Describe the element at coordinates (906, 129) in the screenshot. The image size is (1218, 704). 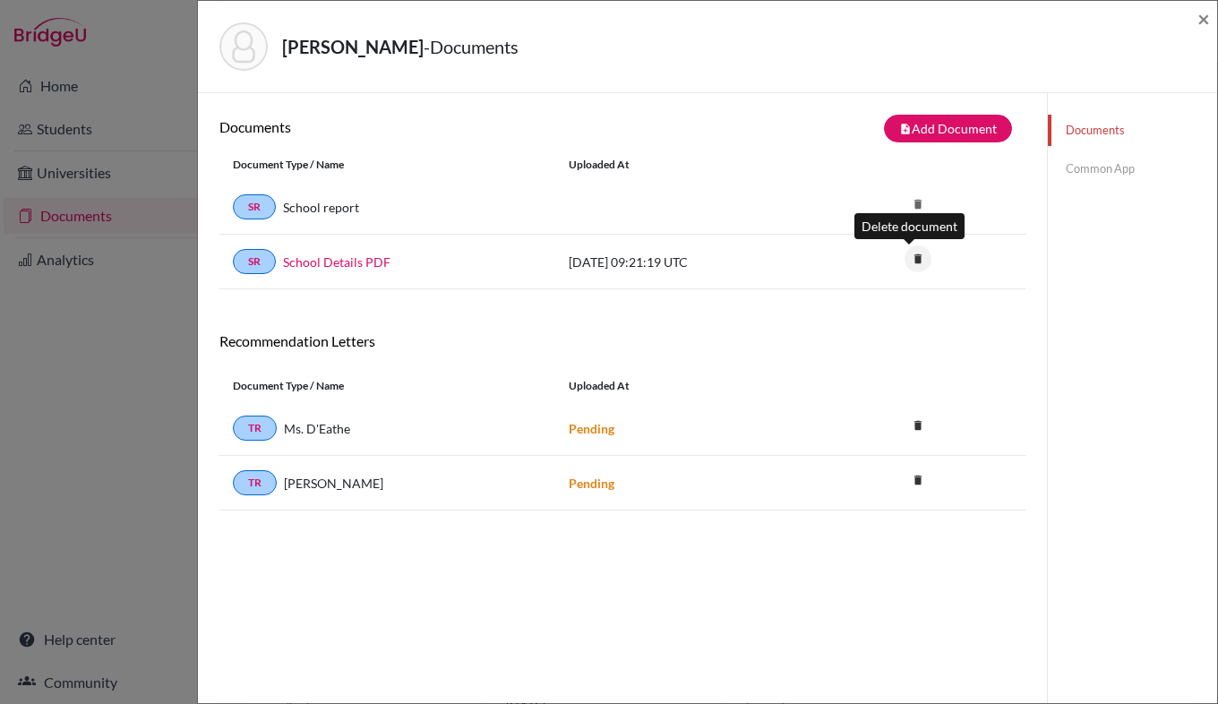
I see `i: note_add` at that location.